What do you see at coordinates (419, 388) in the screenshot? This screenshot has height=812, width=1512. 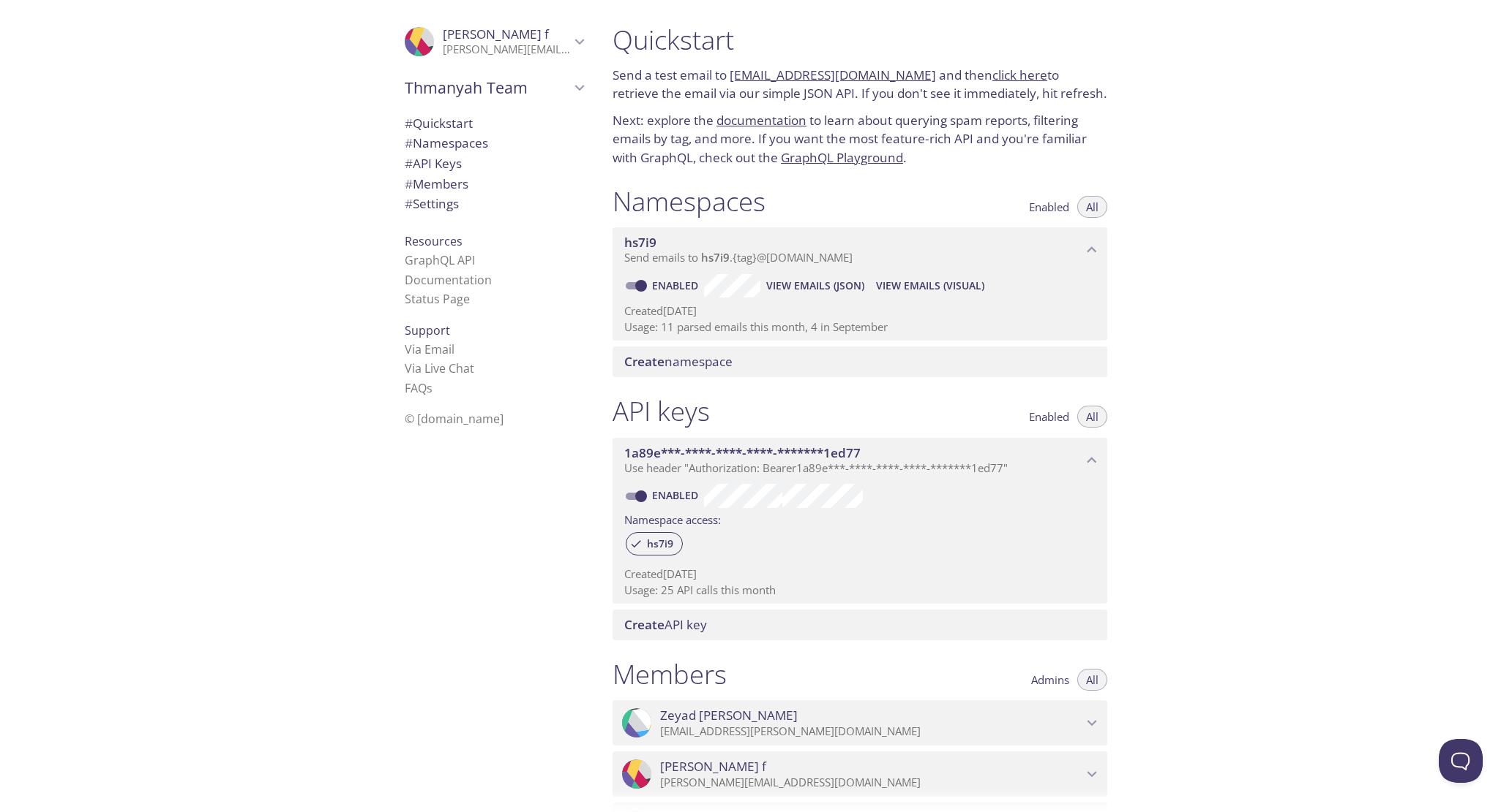 I see `a: FAQ` at bounding box center [419, 388].